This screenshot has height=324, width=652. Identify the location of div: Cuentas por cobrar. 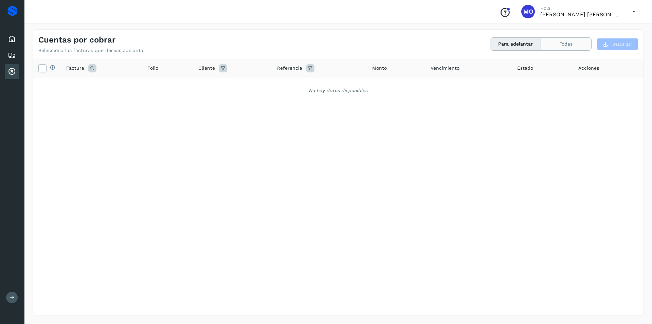
(12, 72).